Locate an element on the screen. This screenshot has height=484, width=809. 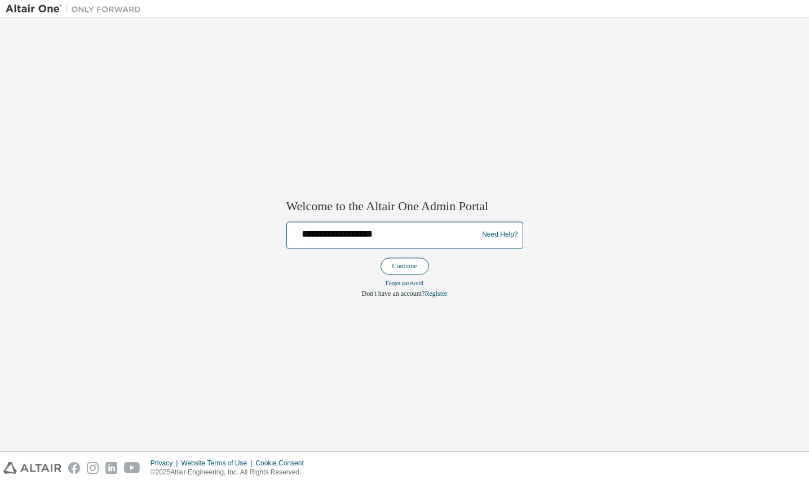
div: Website Terms of Use is located at coordinates (218, 463).